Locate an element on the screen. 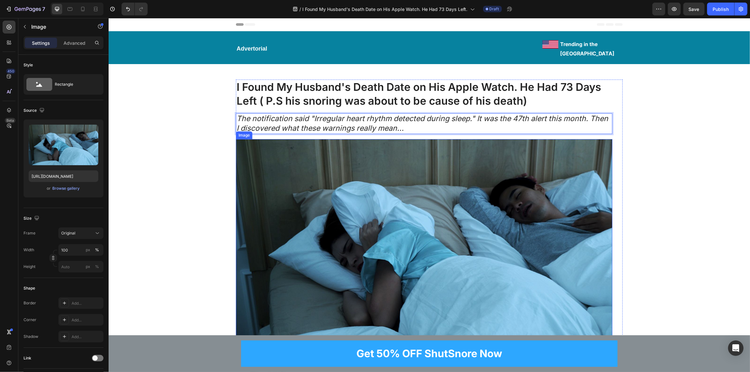 The height and width of the screenshot is (372, 750). input: https://example.com/image.jpg is located at coordinates (63, 176).